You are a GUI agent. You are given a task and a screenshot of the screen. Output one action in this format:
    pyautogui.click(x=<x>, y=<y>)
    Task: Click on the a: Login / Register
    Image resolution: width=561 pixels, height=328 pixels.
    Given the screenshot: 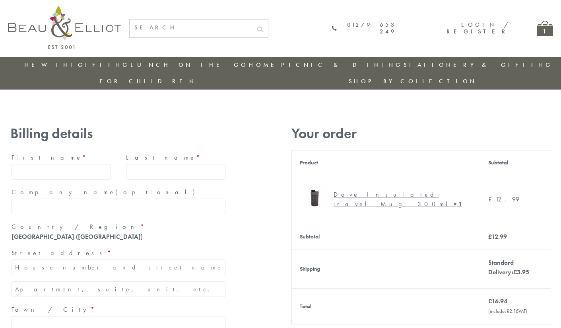 What is the action you would take?
    pyautogui.click(x=478, y=28)
    